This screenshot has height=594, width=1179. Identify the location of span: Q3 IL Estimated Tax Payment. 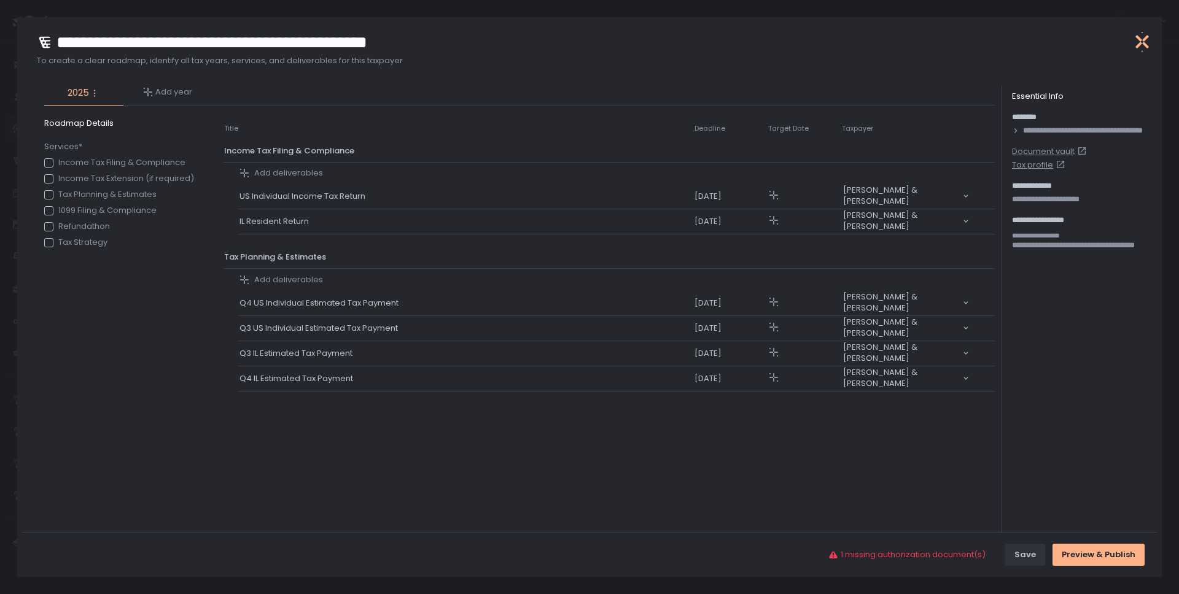
(298, 354).